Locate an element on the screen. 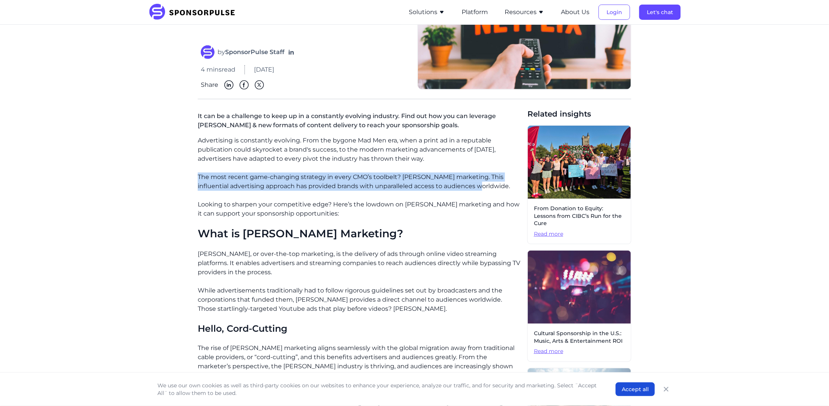 The image size is (829, 406). span: From Donation to Equity: Lessons from CIBC’s Run for the Cure is located at coordinates (579, 216).